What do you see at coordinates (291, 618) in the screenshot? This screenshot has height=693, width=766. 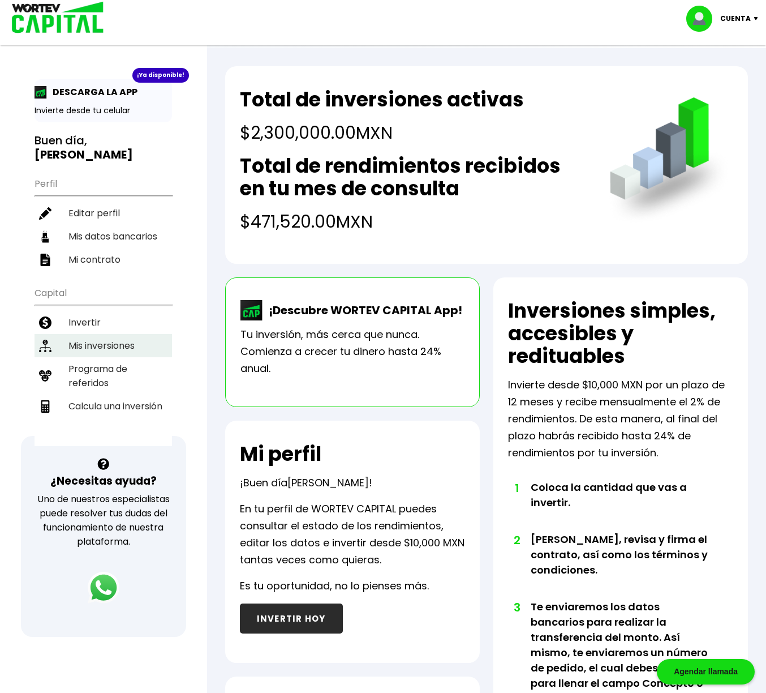 I see `a: INVERTIR HOY` at bounding box center [291, 618].